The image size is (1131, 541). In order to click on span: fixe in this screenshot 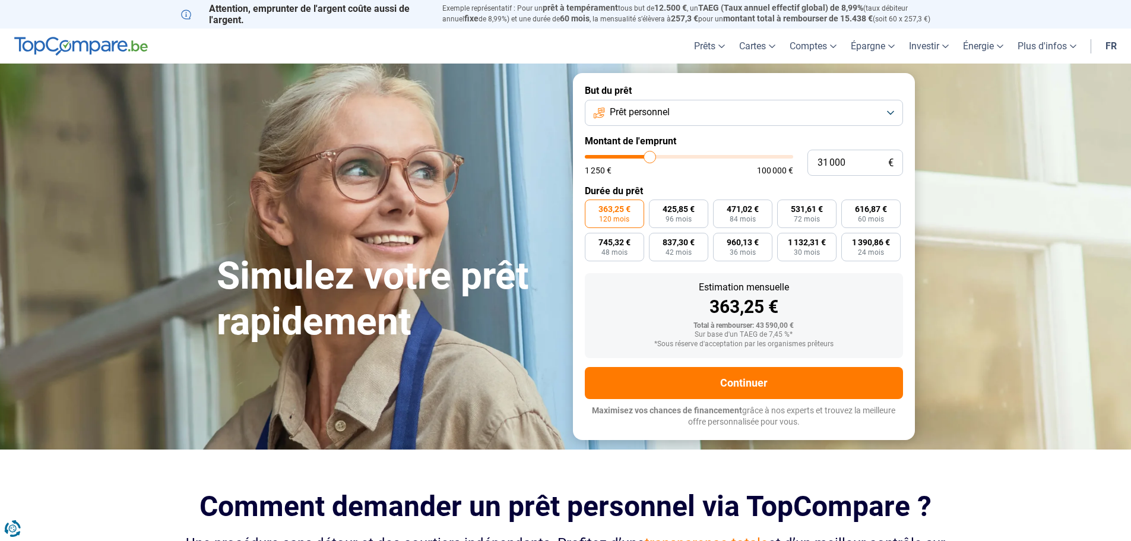, I will do `click(472, 18)`.